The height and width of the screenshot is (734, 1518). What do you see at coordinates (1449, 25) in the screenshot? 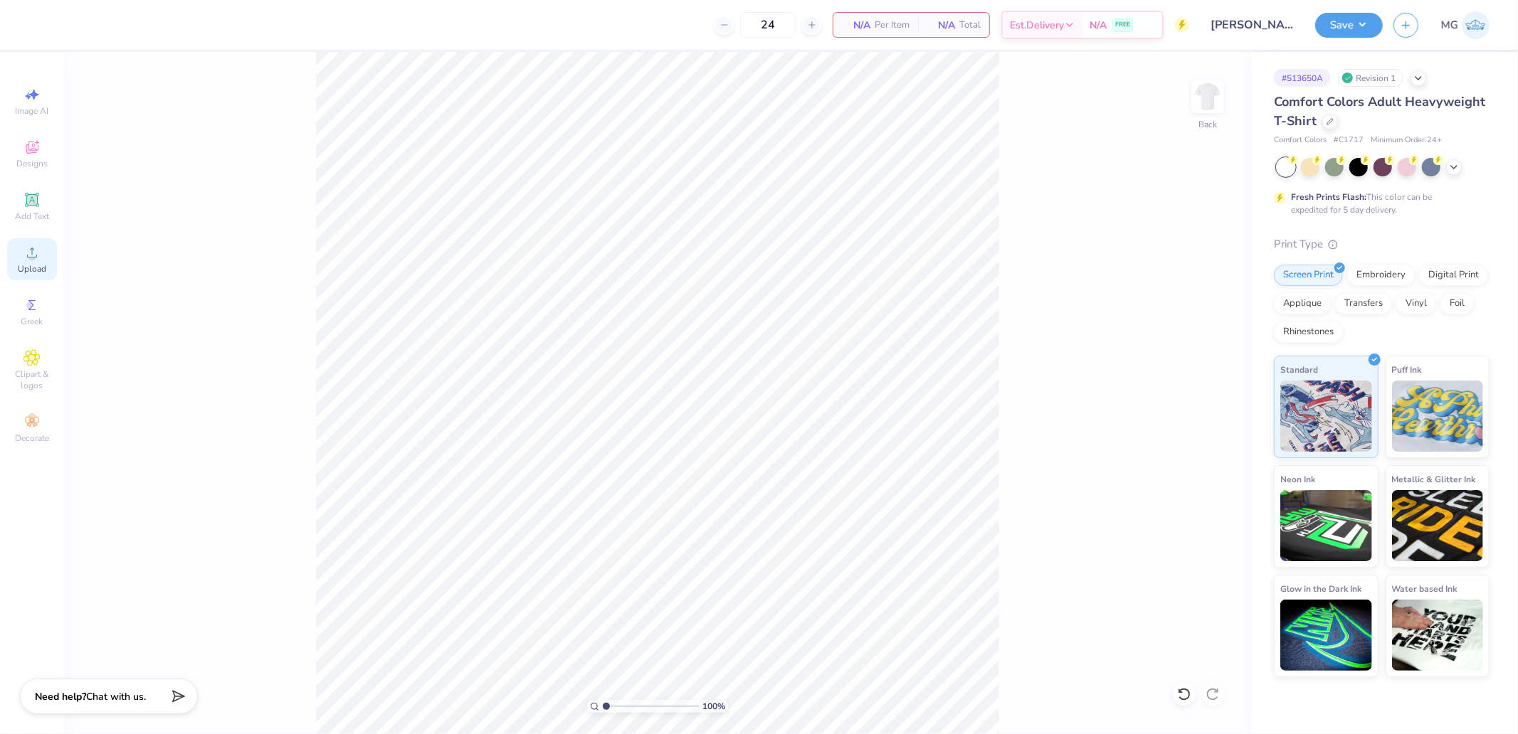
I see `span: MG` at bounding box center [1449, 25].